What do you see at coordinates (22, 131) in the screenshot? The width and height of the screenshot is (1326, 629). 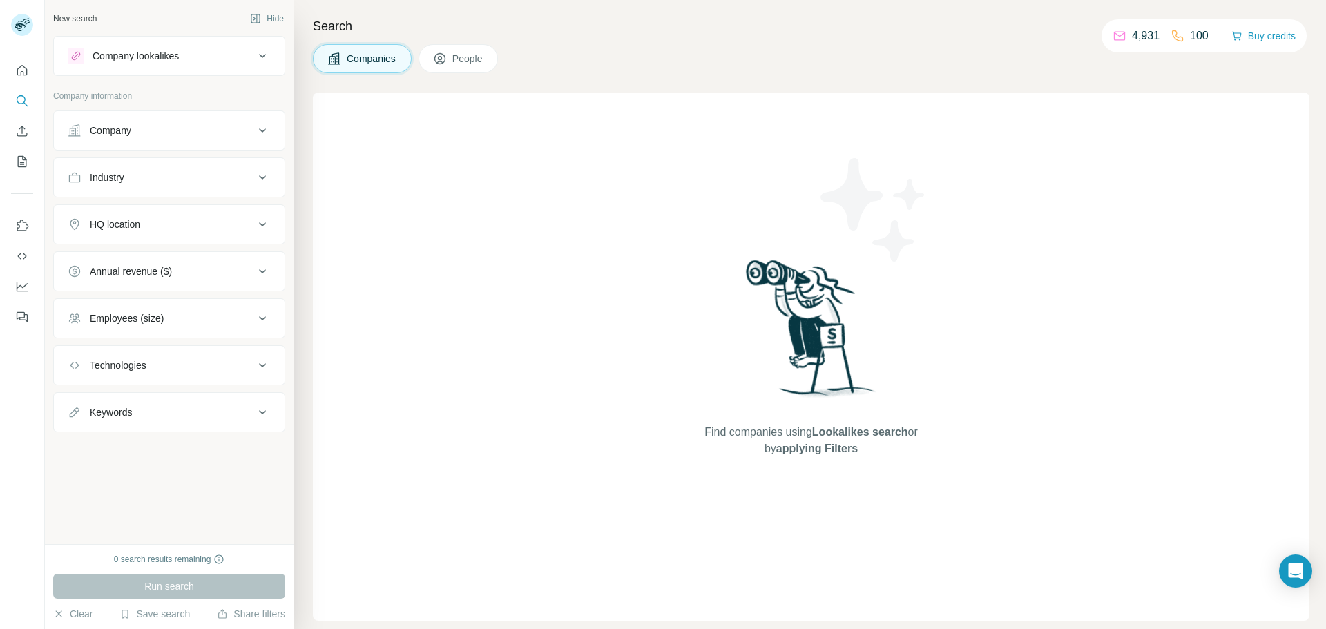 I see `button: Enrich CSV` at bounding box center [22, 131].